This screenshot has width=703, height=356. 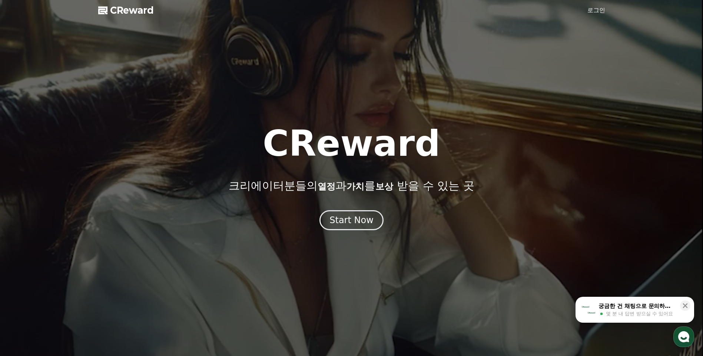 I want to click on span: 보상, so click(x=384, y=187).